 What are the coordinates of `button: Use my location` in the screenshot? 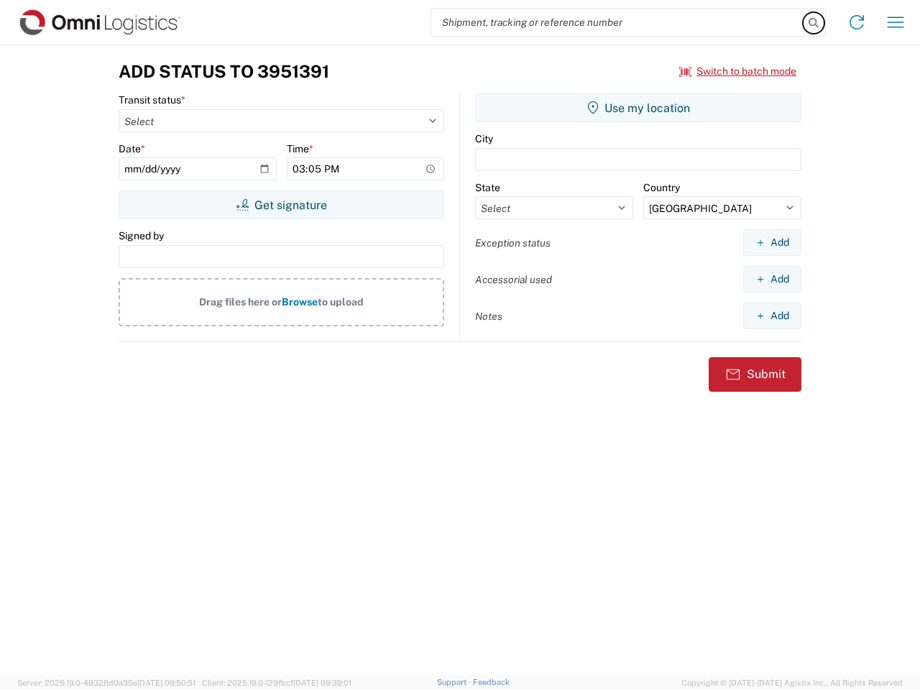 It's located at (638, 108).